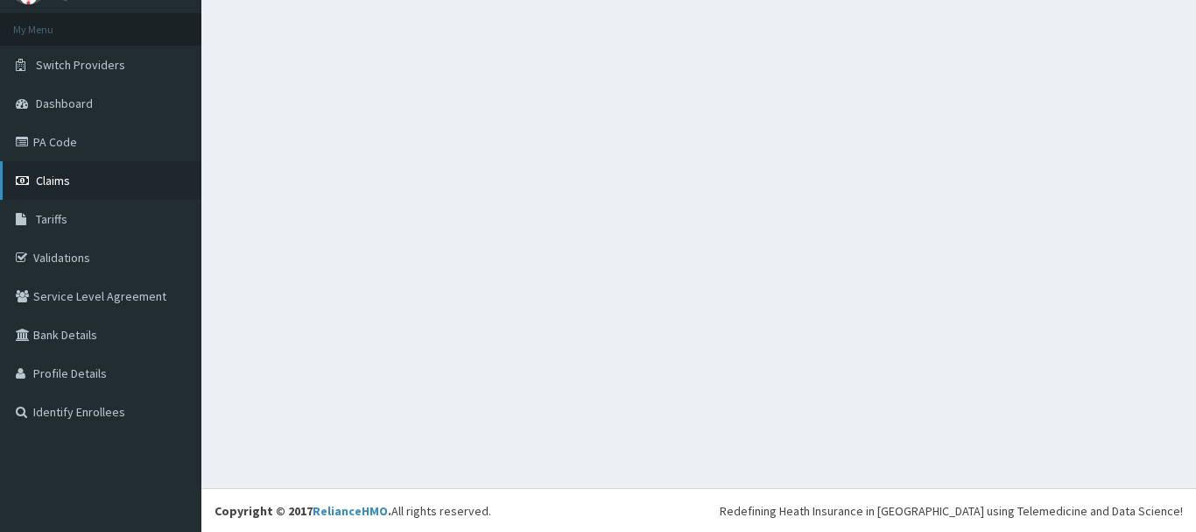  Describe the element at coordinates (350, 511) in the screenshot. I see `a: RelianceHMO` at that location.